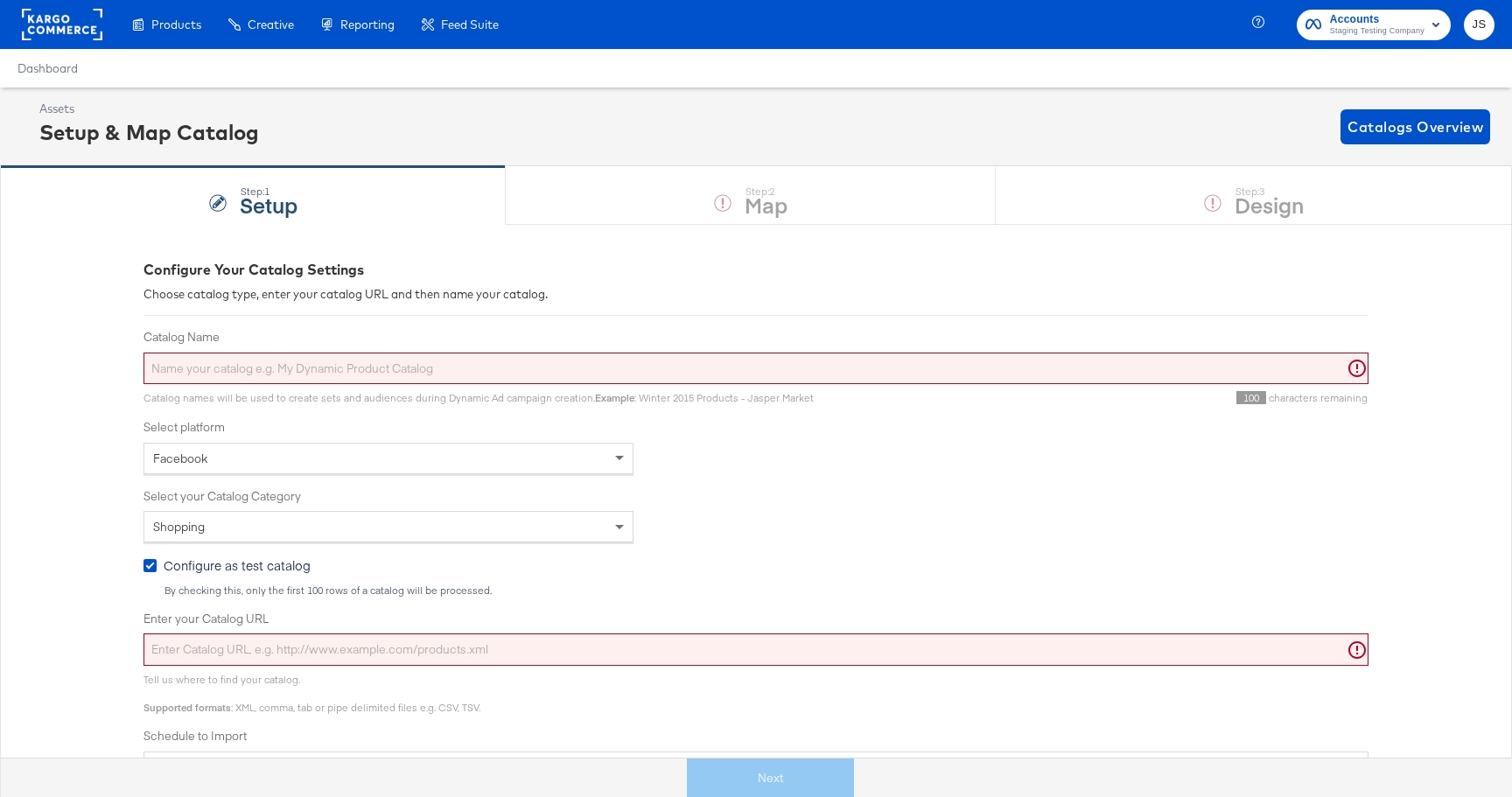 Image resolution: width=1512 pixels, height=797 pixels. Describe the element at coordinates (148, 132) in the screenshot. I see `div: Setup & Map Catalog` at that location.